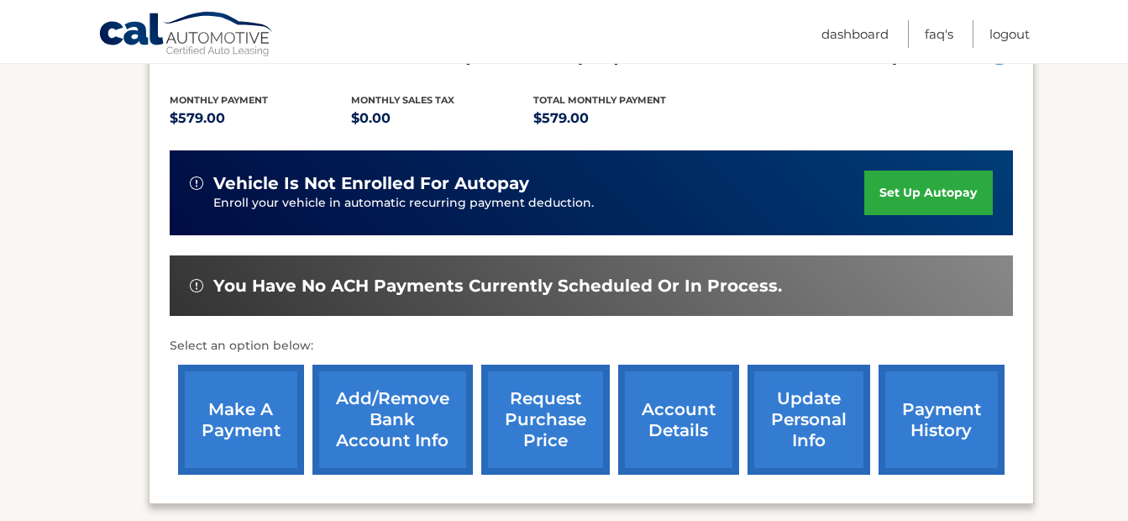 This screenshot has width=1128, height=521. Describe the element at coordinates (402, 100) in the screenshot. I see `span: Monthly sales Tax` at that location.